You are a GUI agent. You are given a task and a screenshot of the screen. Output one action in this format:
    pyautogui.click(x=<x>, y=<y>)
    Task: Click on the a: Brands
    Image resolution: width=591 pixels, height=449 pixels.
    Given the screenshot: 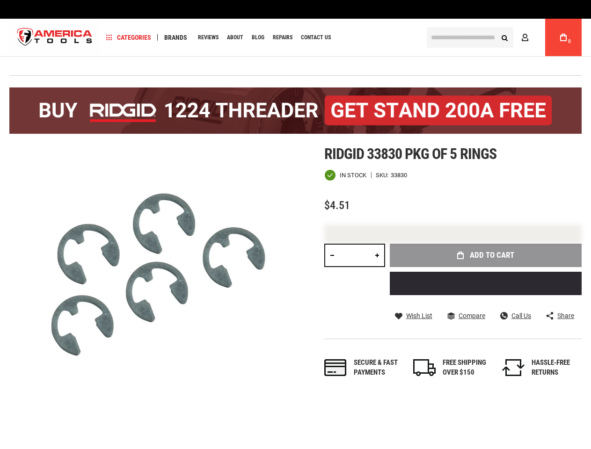 What is the action you would take?
    pyautogui.click(x=175, y=37)
    